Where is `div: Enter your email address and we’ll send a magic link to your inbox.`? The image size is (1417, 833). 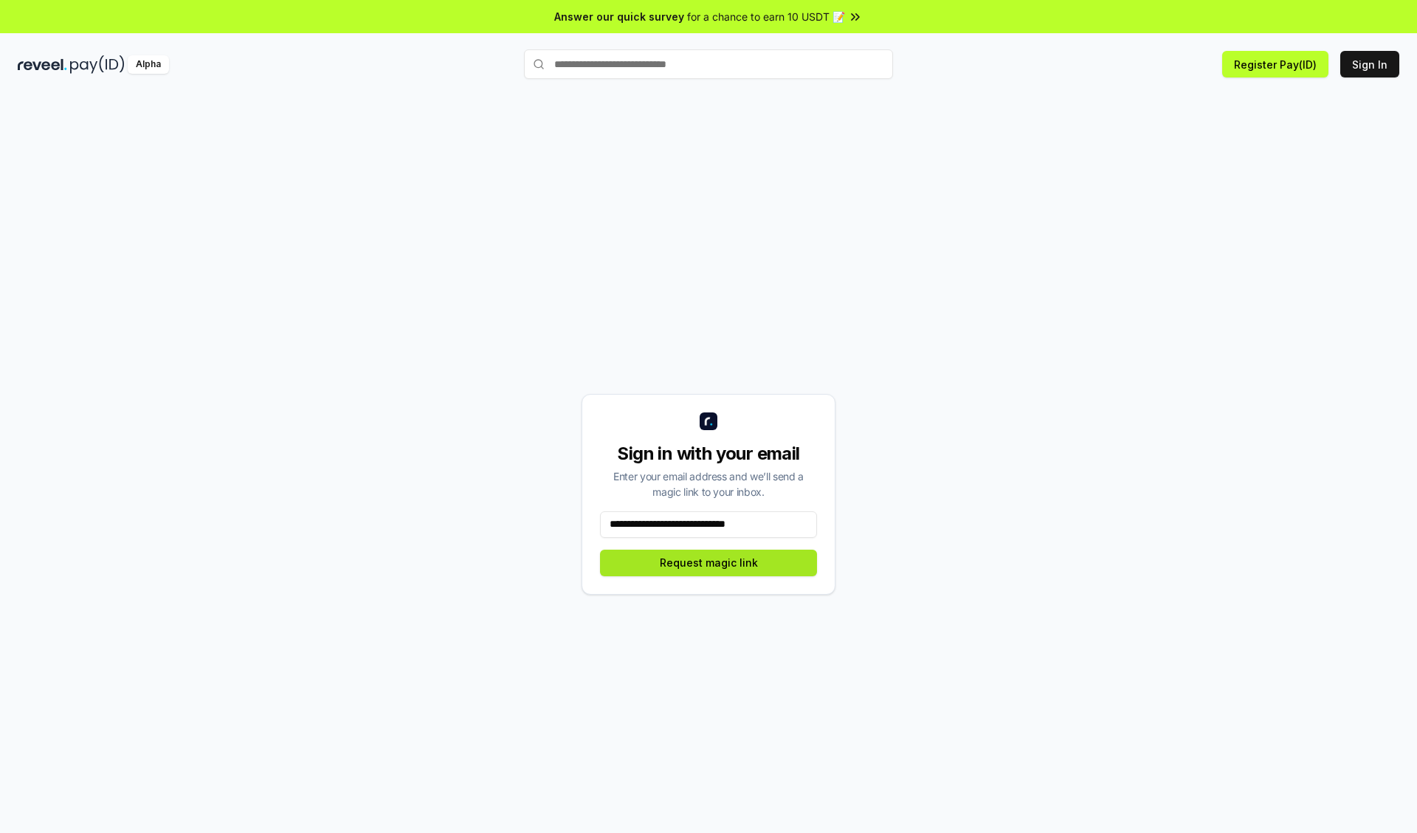 div: Enter your email address and we’ll send a magic link to your inbox. is located at coordinates (709, 484).